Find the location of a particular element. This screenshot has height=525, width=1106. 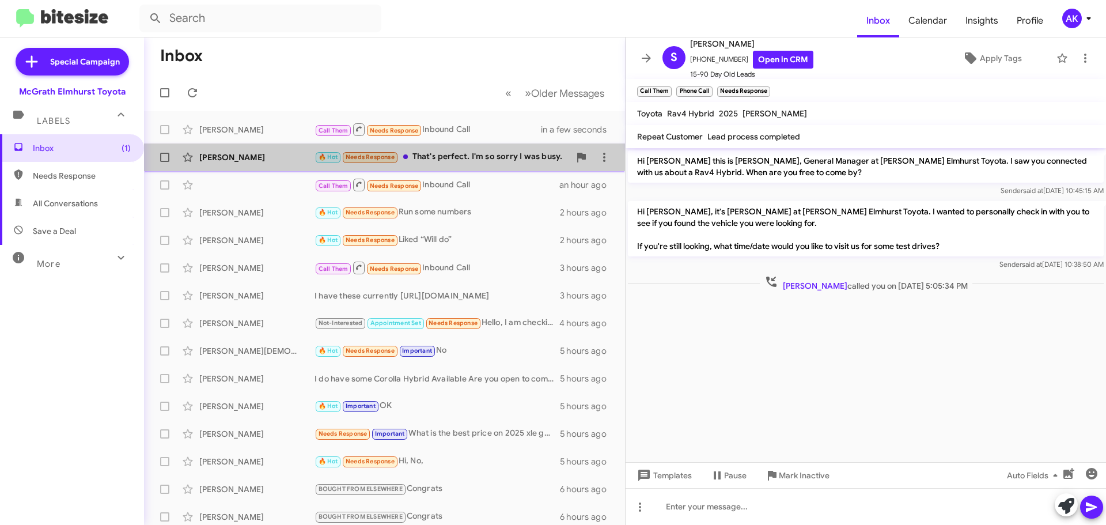

button: Templates is located at coordinates (663, 475).